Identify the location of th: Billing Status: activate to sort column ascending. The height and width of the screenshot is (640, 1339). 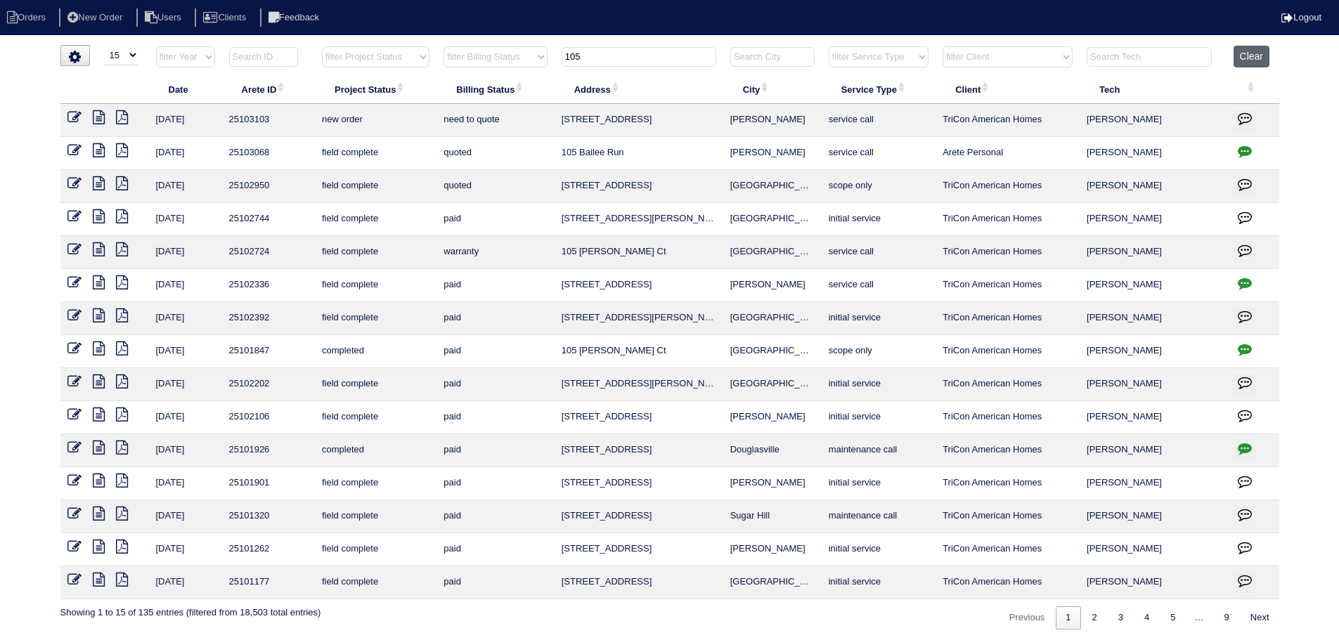
(495, 89).